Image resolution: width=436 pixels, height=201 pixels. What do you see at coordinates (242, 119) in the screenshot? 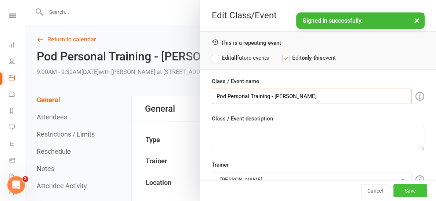
I see `label: Class / Event description` at bounding box center [242, 119].